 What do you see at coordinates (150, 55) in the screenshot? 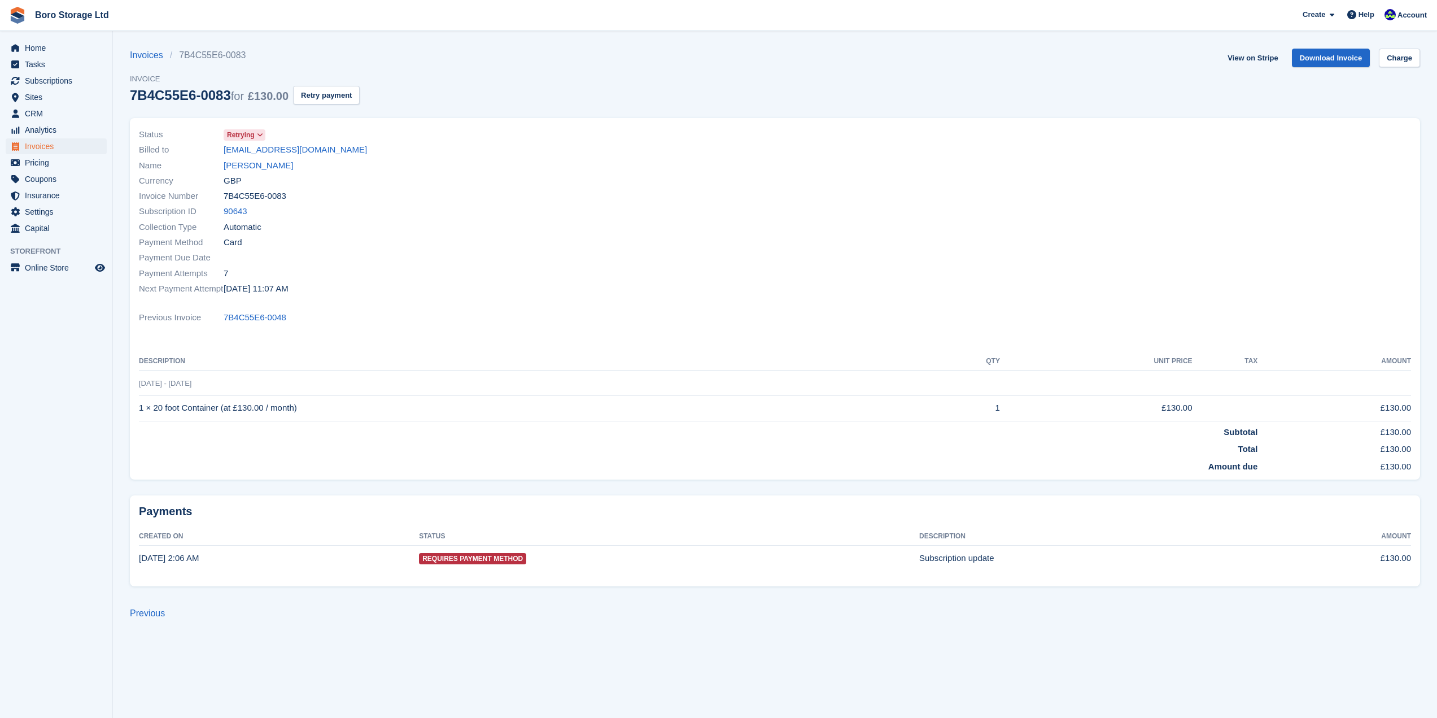
I see `a: Invoices` at bounding box center [150, 55].